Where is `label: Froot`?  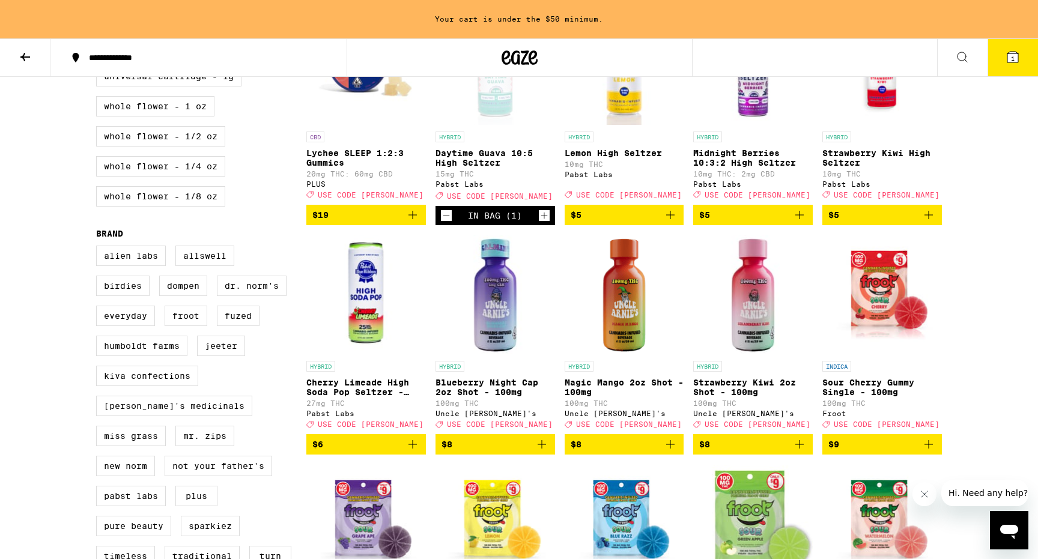
label: Froot is located at coordinates (186, 316).